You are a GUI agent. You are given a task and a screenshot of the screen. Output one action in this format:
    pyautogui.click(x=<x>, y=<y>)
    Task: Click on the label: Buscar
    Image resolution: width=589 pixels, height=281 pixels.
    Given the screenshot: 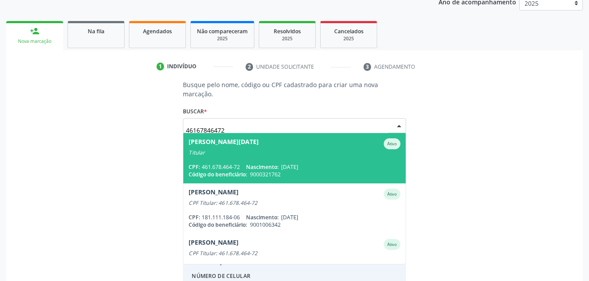 What is the action you would take?
    pyautogui.click(x=195, y=111)
    